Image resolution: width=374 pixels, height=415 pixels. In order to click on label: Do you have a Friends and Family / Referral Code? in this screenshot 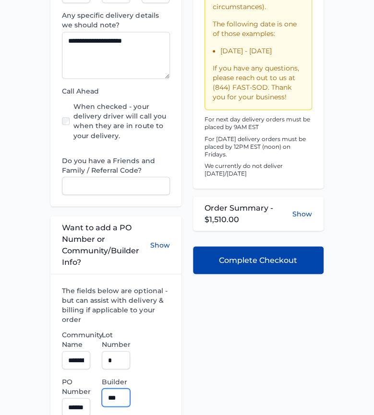, I will do `click(116, 165)`.